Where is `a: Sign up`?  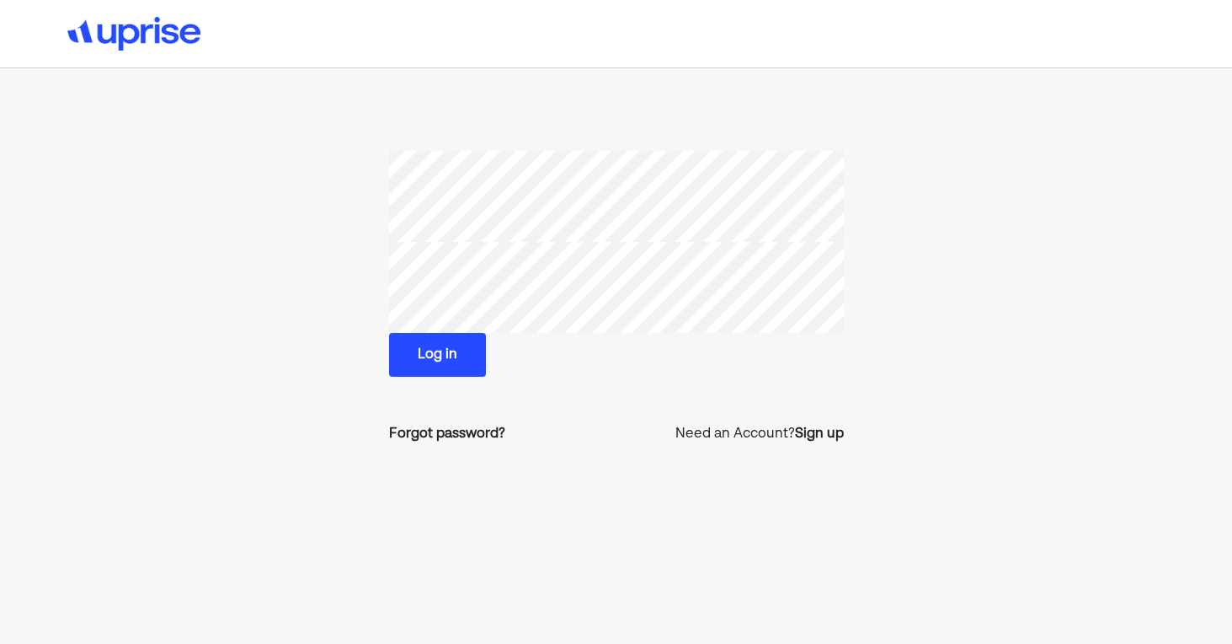 a: Sign up is located at coordinates (820, 434).